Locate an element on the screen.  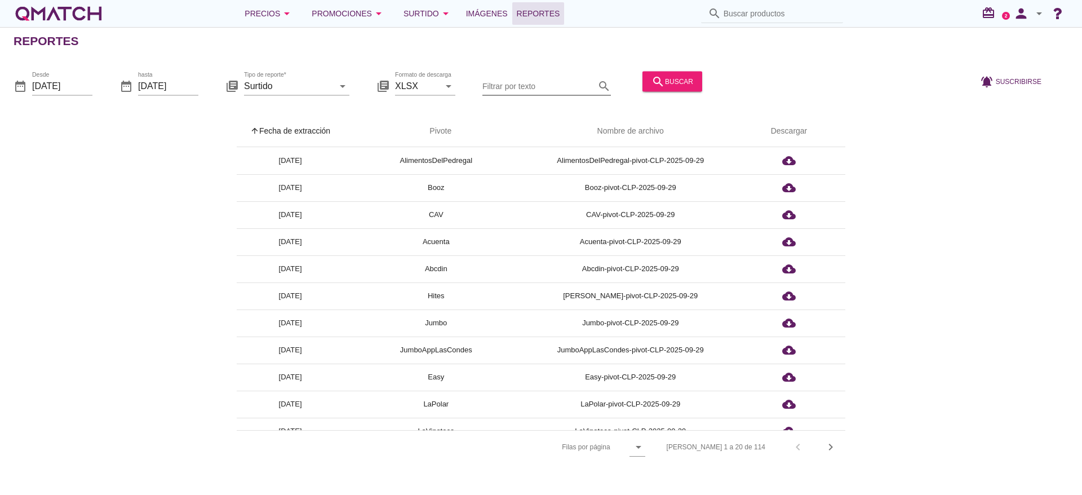
td: Abcdin is located at coordinates (436, 269).